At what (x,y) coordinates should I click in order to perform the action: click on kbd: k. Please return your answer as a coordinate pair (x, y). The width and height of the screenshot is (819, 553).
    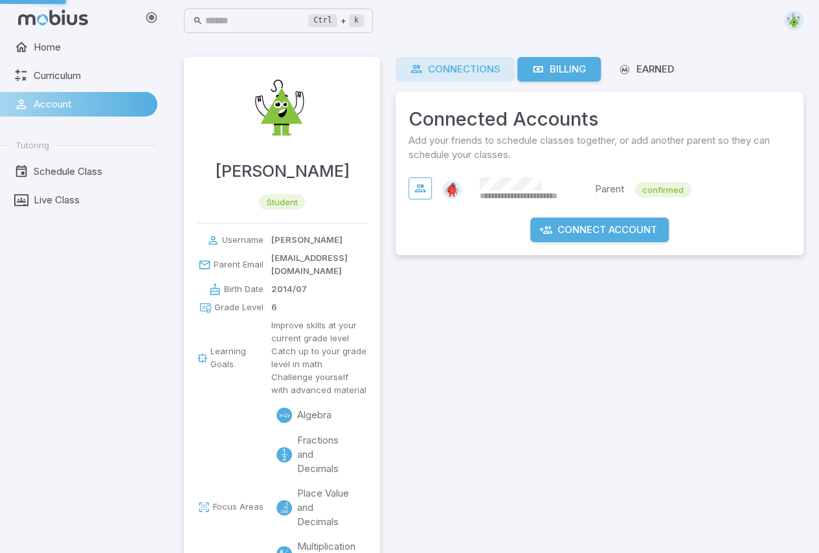
    Looking at the image, I should click on (356, 21).